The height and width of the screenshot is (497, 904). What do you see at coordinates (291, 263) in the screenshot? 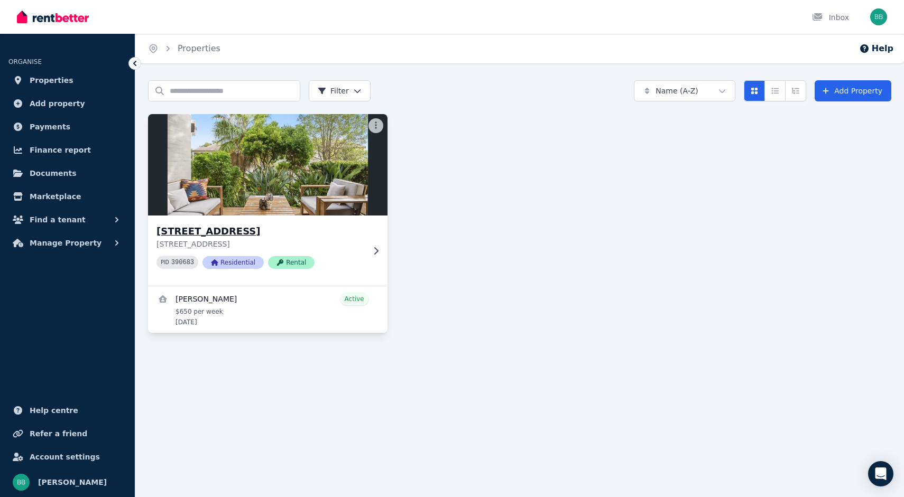
I see `span: Rental` at bounding box center [291, 263].